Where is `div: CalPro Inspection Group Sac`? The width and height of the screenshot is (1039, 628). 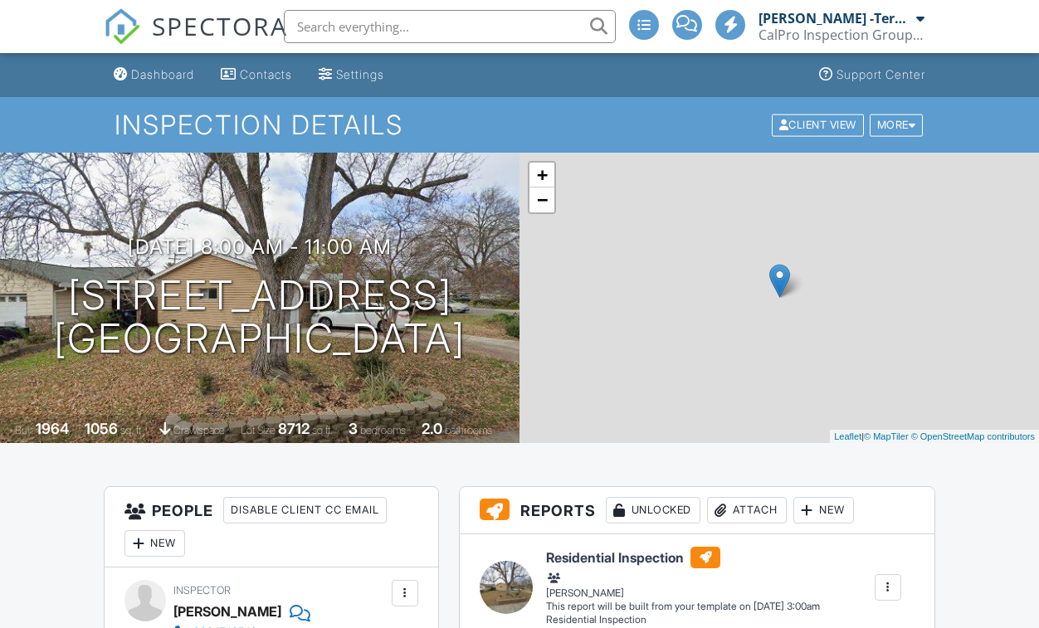
div: CalPro Inspection Group Sac is located at coordinates (841, 35).